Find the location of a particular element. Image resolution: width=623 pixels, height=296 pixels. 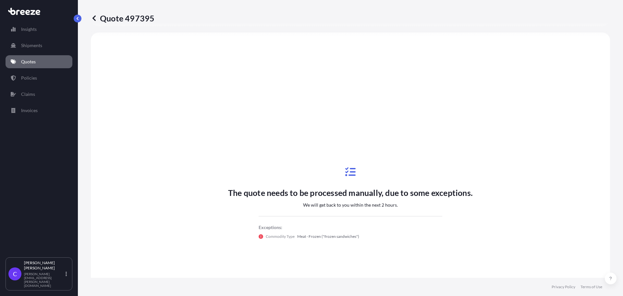

p: Exceptions: is located at coordinates (351, 227).